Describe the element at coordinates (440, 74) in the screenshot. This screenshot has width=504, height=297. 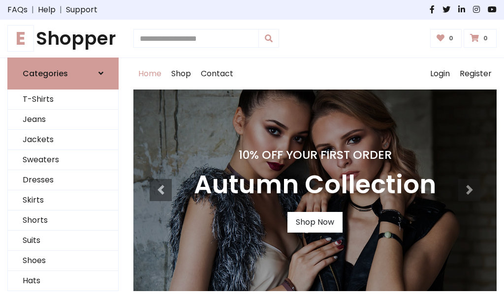
I see `a: Login` at that location.